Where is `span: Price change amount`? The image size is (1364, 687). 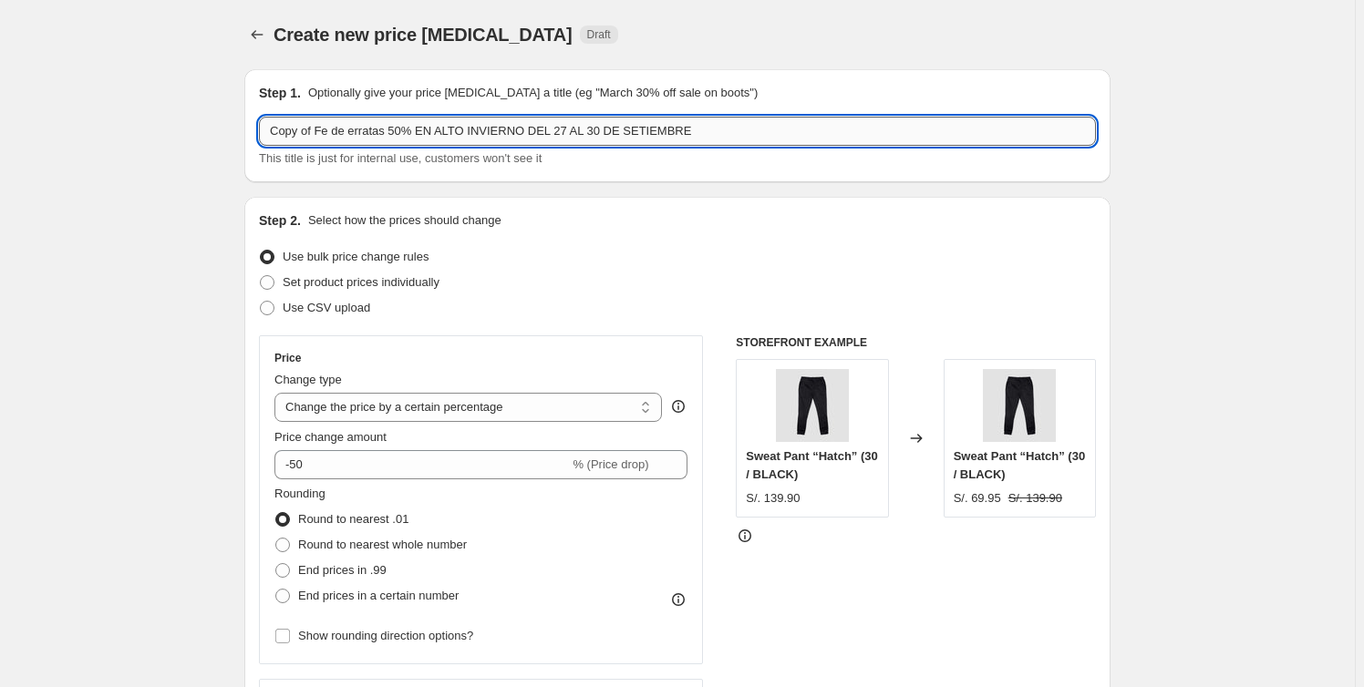 span: Price change amount is located at coordinates (330, 437).